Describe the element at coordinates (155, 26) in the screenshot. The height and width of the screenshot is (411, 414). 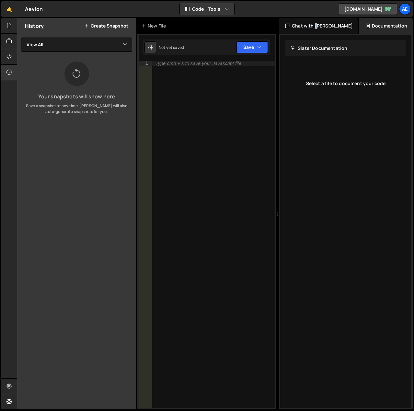
I see `div: New File` at that location.